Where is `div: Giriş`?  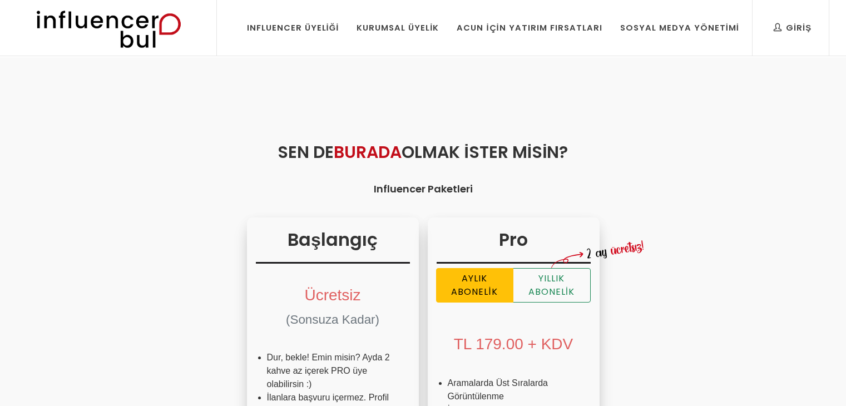
div: Giriş is located at coordinates (793, 28).